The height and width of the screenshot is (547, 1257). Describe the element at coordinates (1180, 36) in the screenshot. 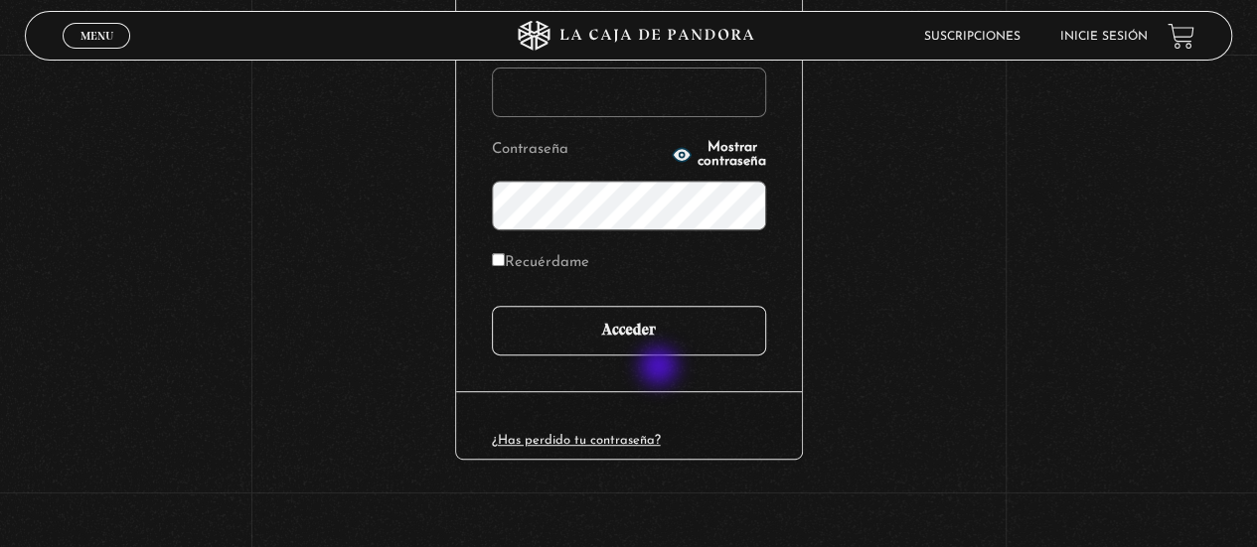

I see `a: View your shopping cart` at that location.